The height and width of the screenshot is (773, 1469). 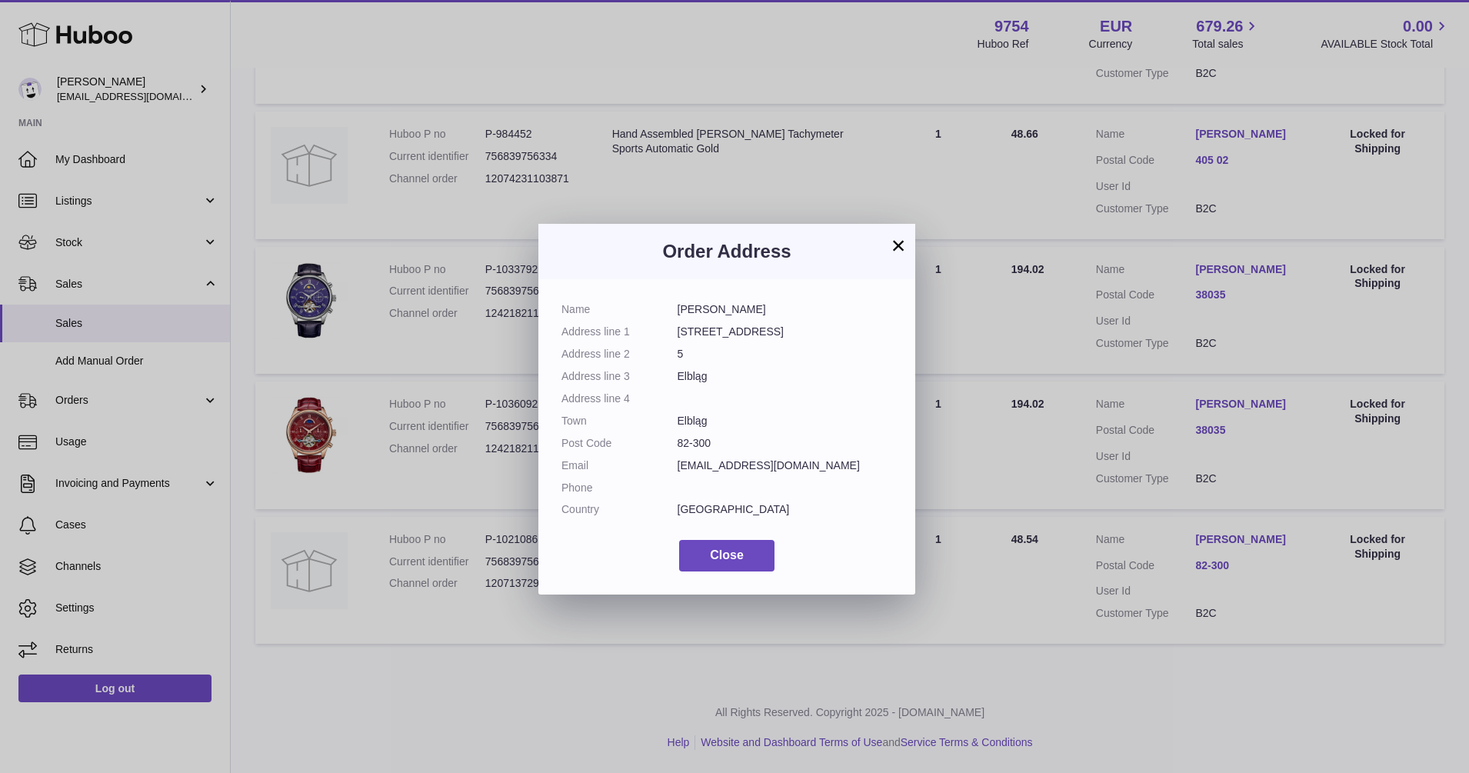 I want to click on dt: Address line 1, so click(x=619, y=331).